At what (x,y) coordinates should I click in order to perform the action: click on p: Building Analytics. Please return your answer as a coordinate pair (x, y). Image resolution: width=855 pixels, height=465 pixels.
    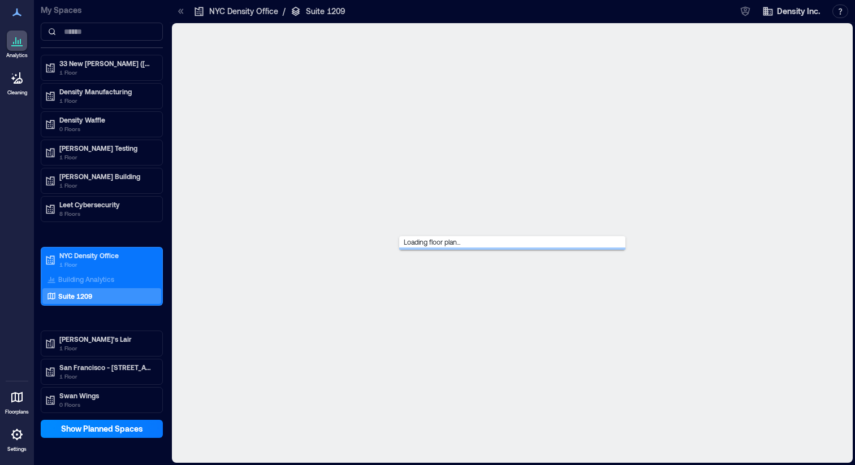
    Looking at the image, I should click on (86, 279).